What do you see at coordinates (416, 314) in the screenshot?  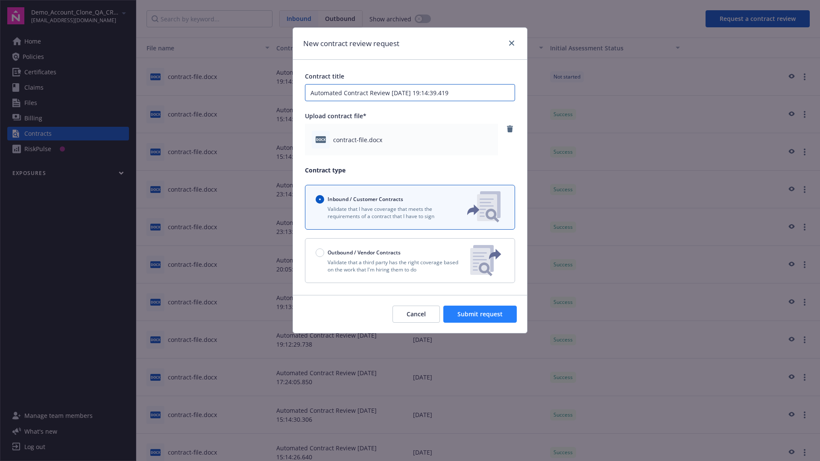 I see `span: Cancel` at bounding box center [416, 314].